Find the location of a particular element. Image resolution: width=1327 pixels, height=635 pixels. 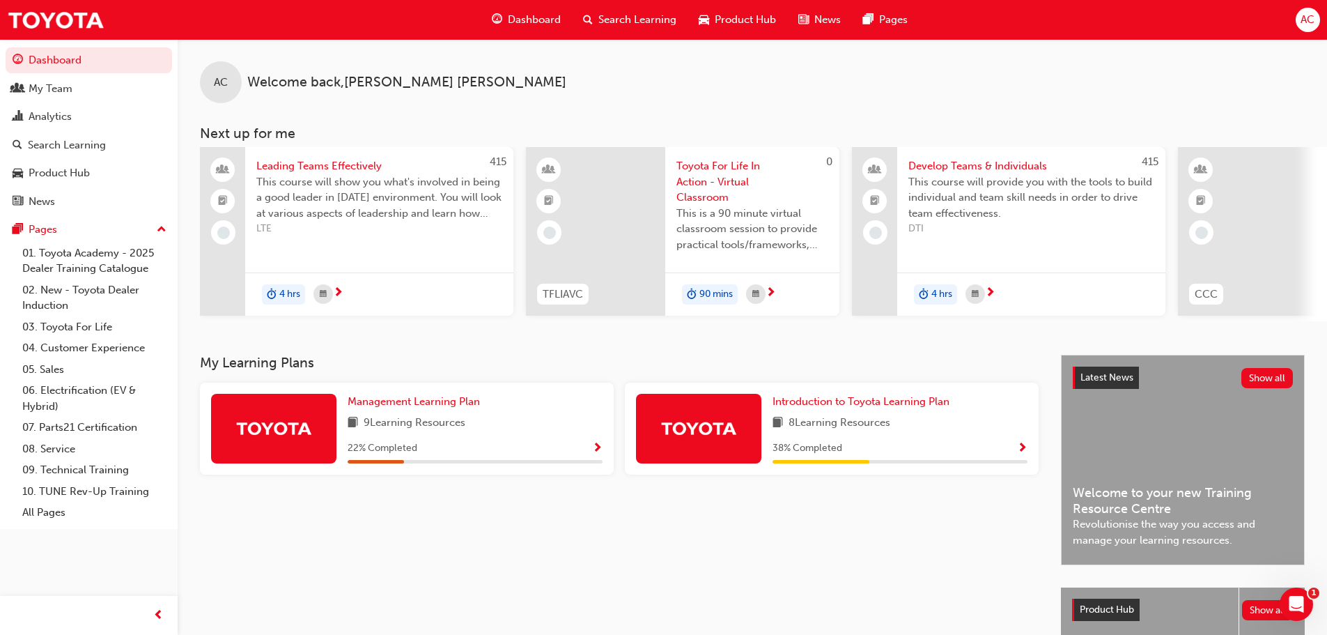

a: News is located at coordinates (88, 201).